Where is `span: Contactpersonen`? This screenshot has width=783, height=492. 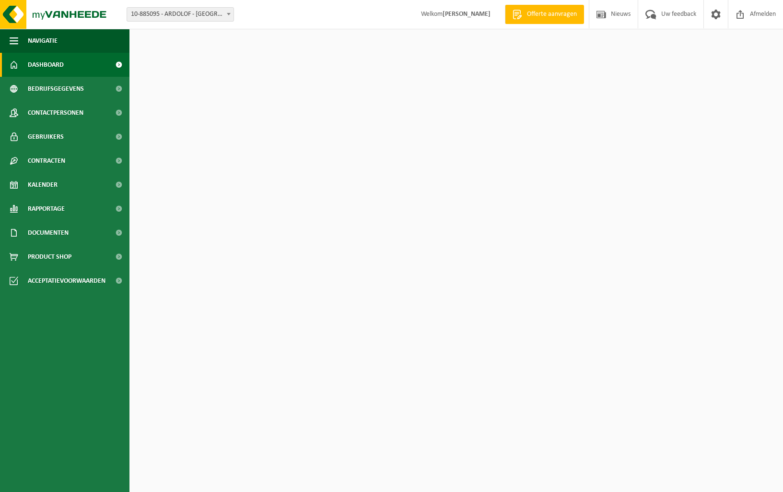 span: Contactpersonen is located at coordinates (56, 113).